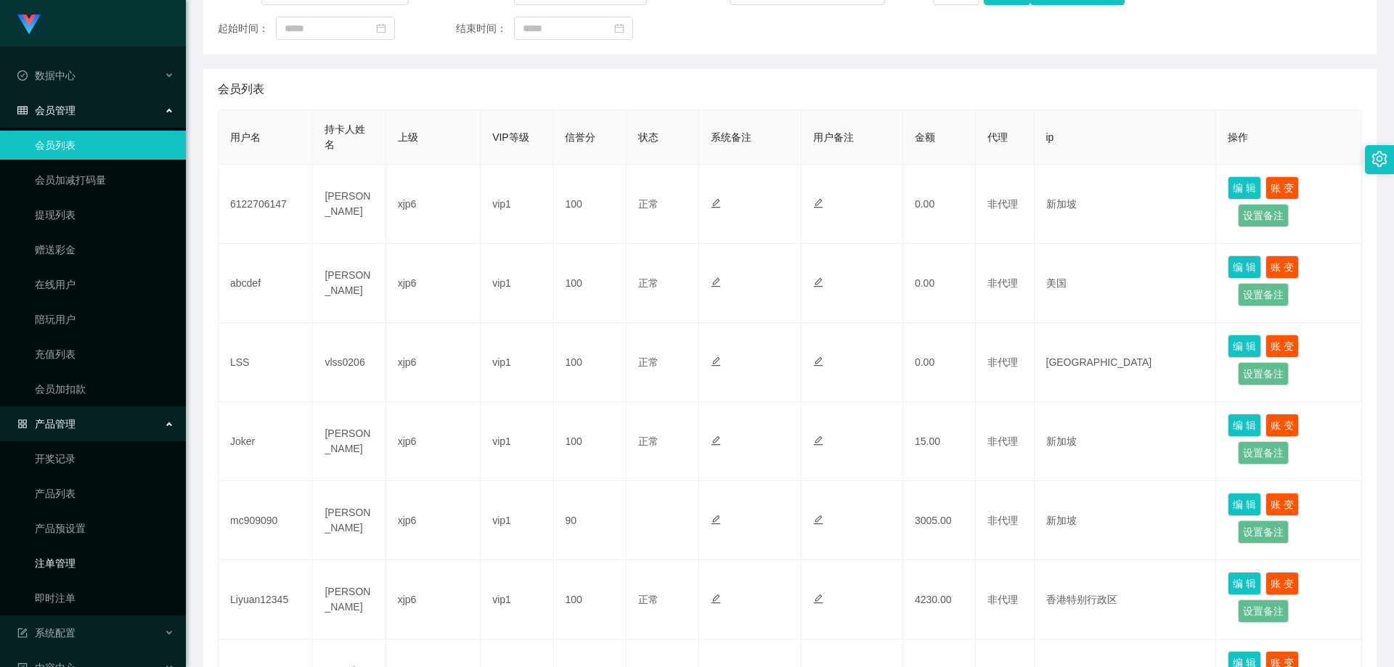 This screenshot has width=1394, height=667. Describe the element at coordinates (105, 598) in the screenshot. I see `a: 即时注单` at that location.